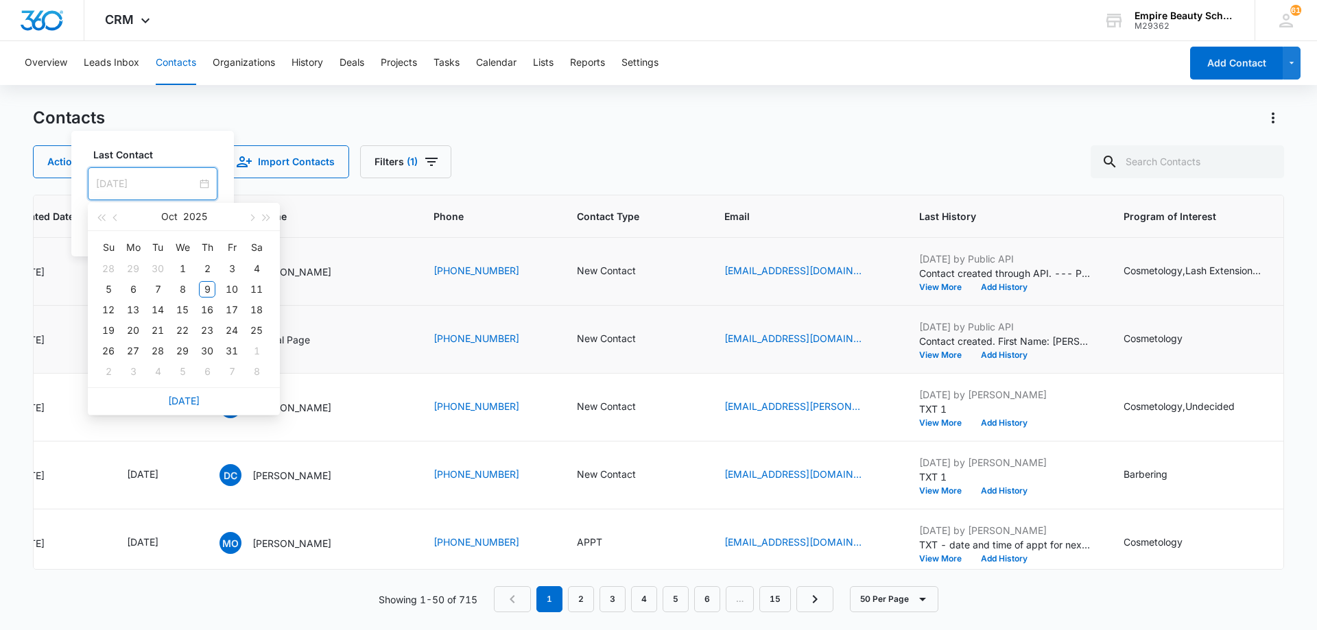 The image size is (1317, 630). Describe the element at coordinates (256, 269) in the screenshot. I see `div: 4` at that location.